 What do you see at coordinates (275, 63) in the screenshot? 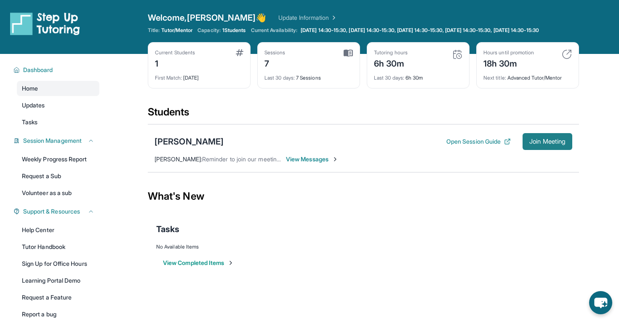
I see `div: 7` at bounding box center [275, 63].